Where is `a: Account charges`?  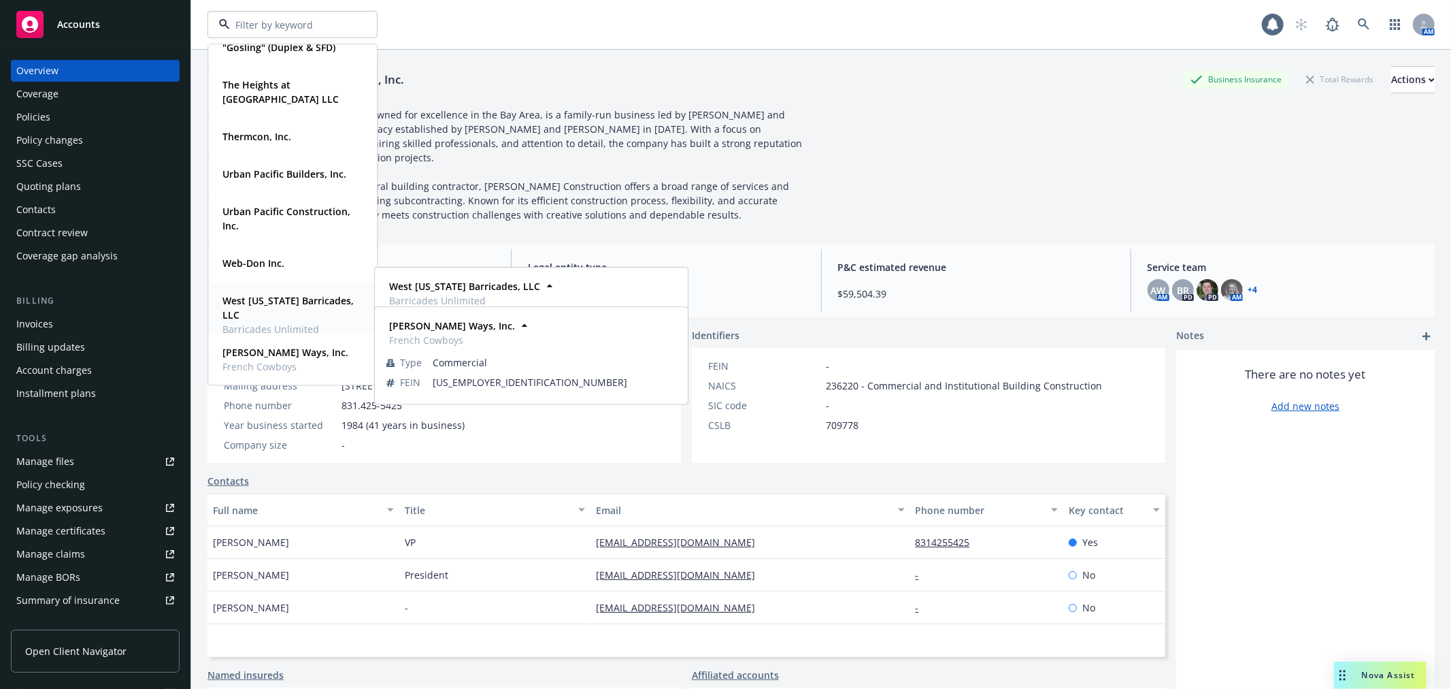 a: Account charges is located at coordinates (95, 370).